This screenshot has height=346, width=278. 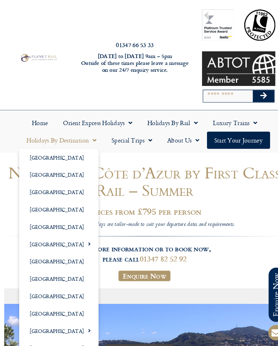 I want to click on a: Luxury Trains, so click(x=227, y=118).